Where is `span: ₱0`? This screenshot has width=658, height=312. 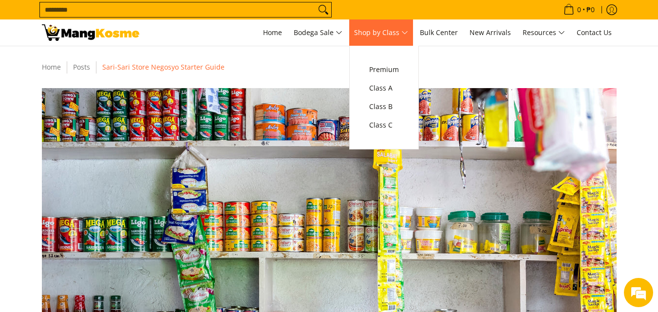
span: ₱0 is located at coordinates (590, 10).